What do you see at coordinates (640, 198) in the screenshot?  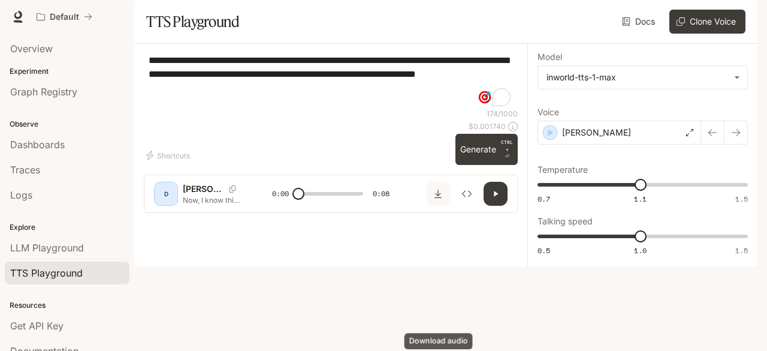 I see `span: 1.1` at bounding box center [640, 198].